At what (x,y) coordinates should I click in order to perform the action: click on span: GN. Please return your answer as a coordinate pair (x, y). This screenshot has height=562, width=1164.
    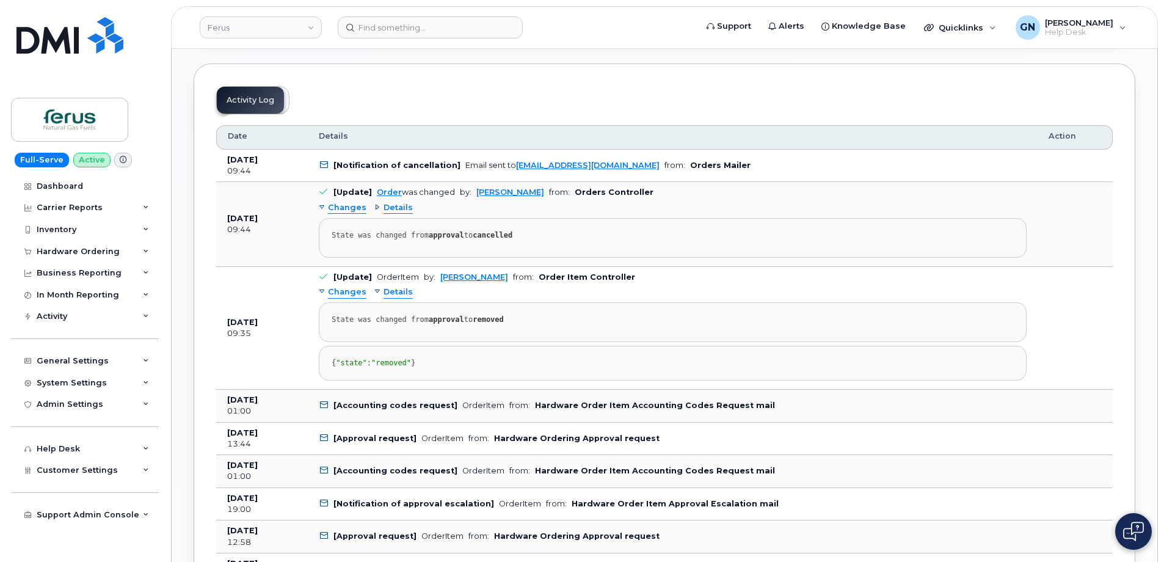
    Looking at the image, I should click on (1027, 27).